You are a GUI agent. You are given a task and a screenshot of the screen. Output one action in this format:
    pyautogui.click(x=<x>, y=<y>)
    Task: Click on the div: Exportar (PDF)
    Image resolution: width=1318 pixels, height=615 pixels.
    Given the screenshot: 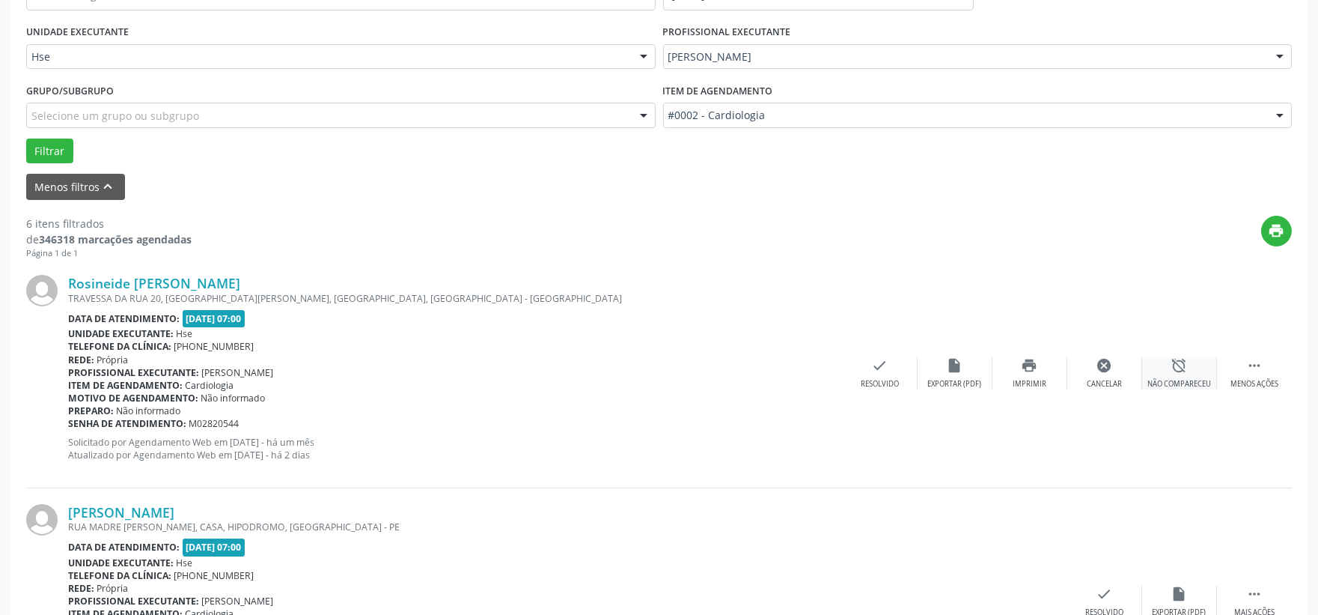 What is the action you would take?
    pyautogui.click(x=955, y=384)
    